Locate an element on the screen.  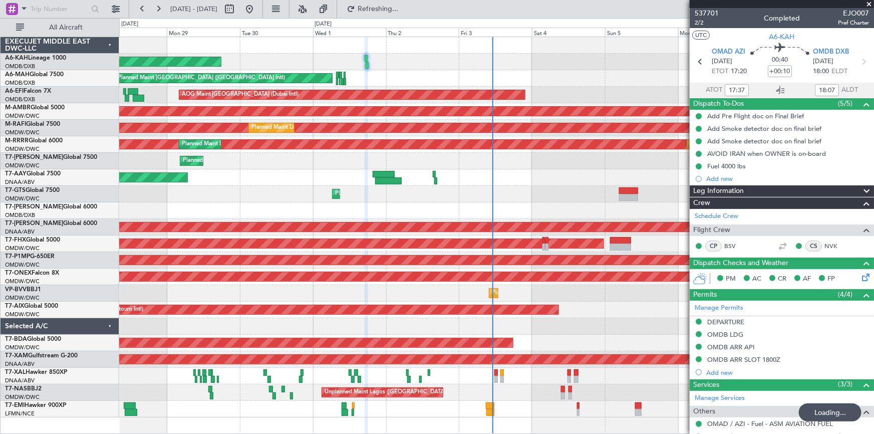
a: T7-EMIHawker 900XP is located at coordinates (36, 405).